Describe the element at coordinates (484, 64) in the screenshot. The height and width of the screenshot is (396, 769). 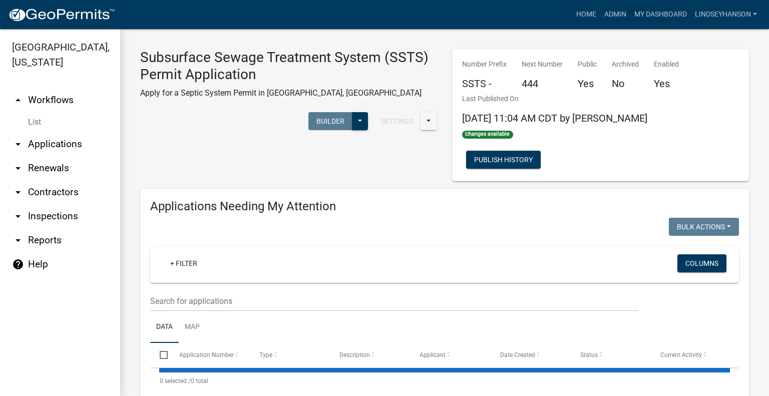
I see `p: Number Prefix` at that location.